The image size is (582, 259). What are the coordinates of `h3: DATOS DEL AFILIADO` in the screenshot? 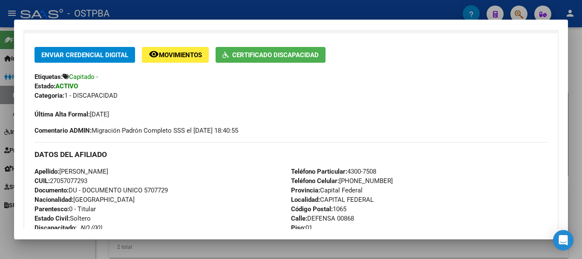 It's located at (291, 154).